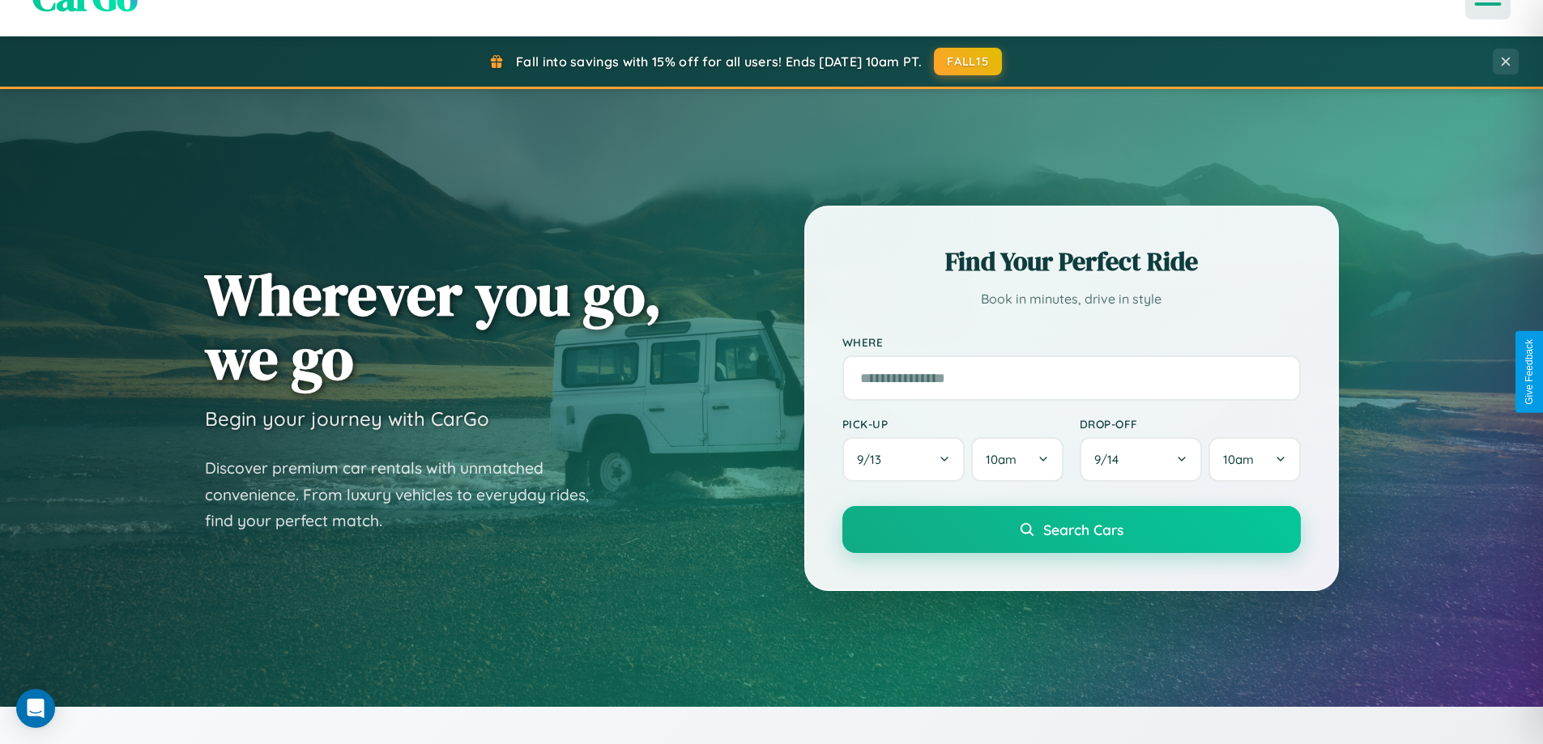 The width and height of the screenshot is (1543, 744). What do you see at coordinates (1529, 372) in the screenshot?
I see `div: Give Feedback` at bounding box center [1529, 372].